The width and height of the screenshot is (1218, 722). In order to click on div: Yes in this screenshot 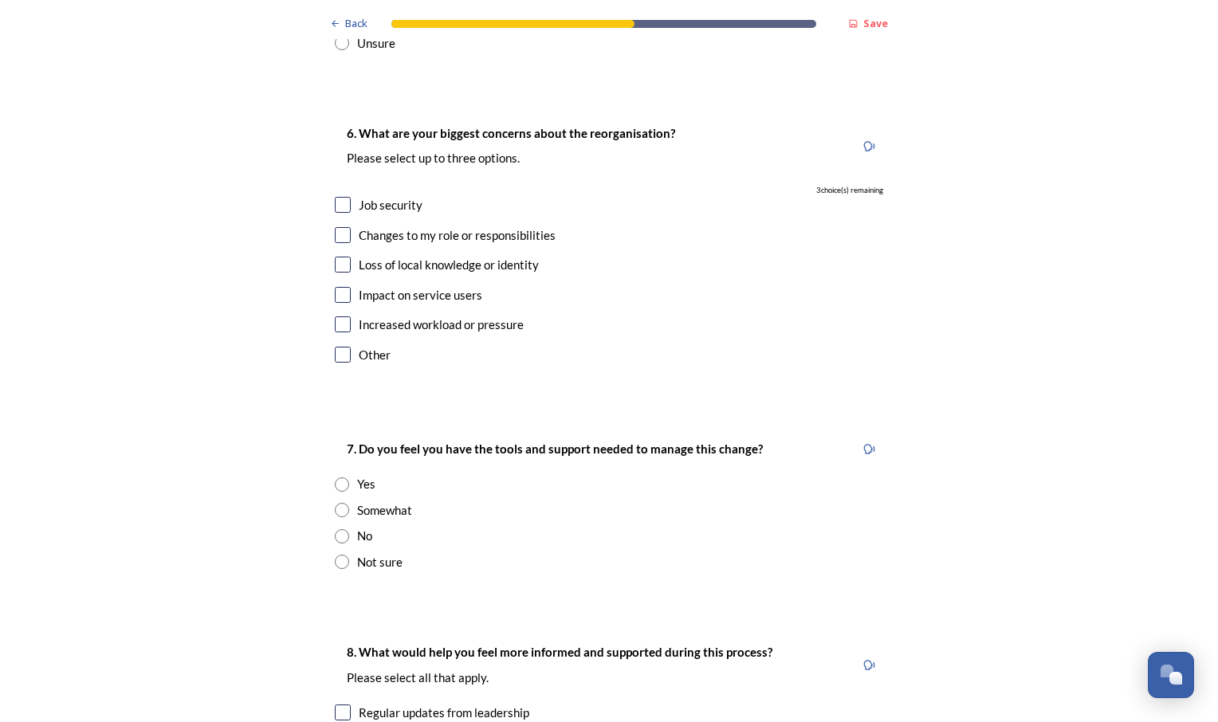, I will do `click(366, 484)`.